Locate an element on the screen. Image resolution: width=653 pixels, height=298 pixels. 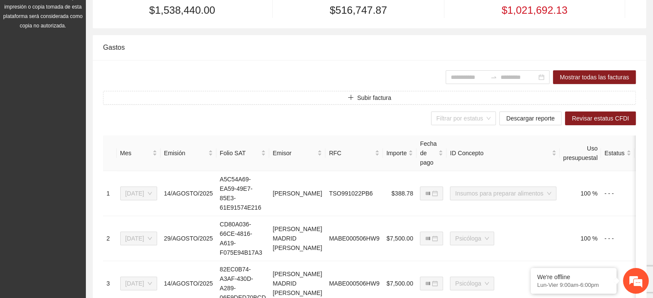
span: RFC is located at coordinates (351, 153).